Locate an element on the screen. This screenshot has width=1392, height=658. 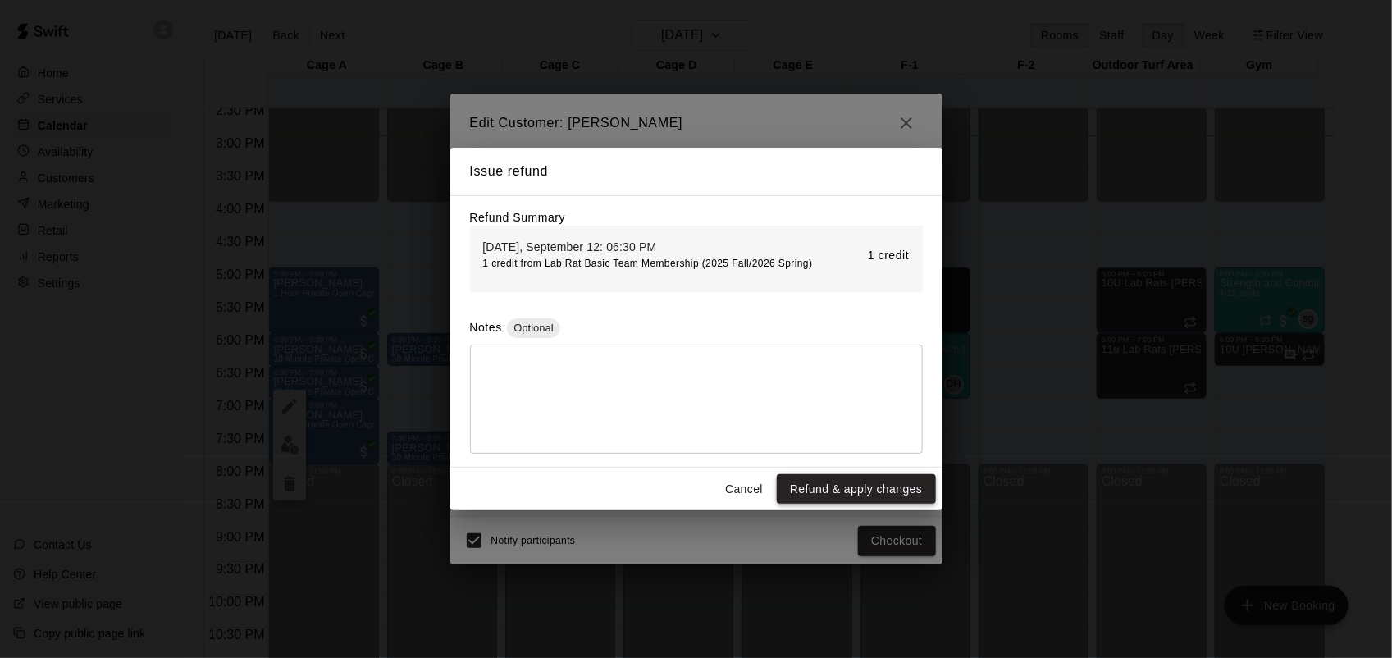
button: Refund & apply changes is located at coordinates (855, 489).